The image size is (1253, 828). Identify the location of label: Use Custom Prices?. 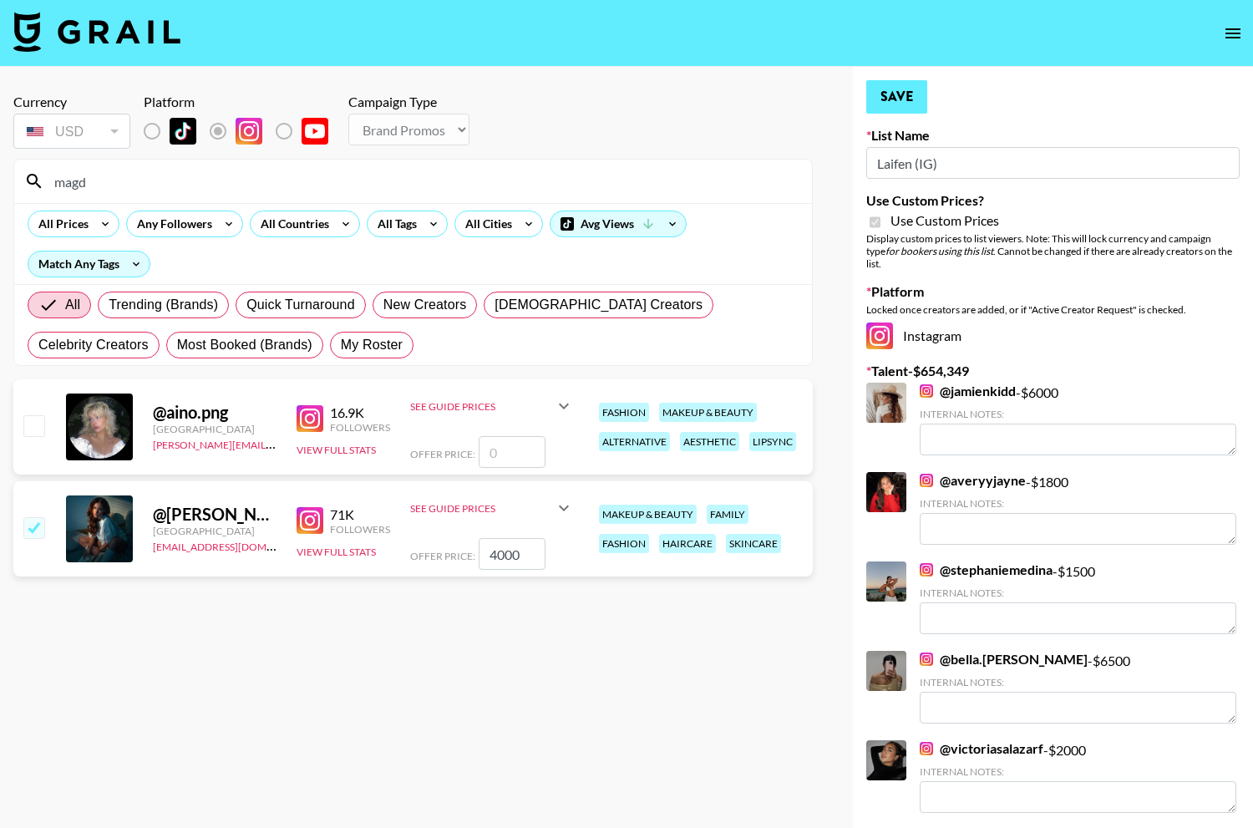
(1053, 200).